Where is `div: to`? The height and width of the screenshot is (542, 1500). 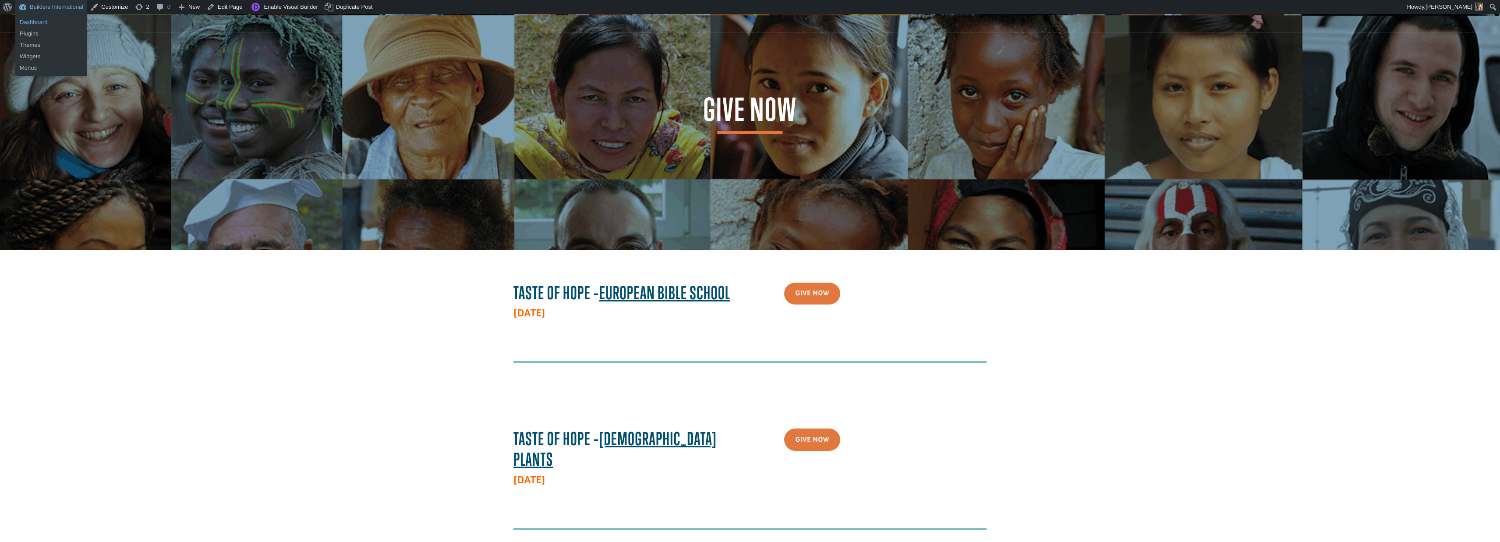 div: to is located at coordinates (68, 30).